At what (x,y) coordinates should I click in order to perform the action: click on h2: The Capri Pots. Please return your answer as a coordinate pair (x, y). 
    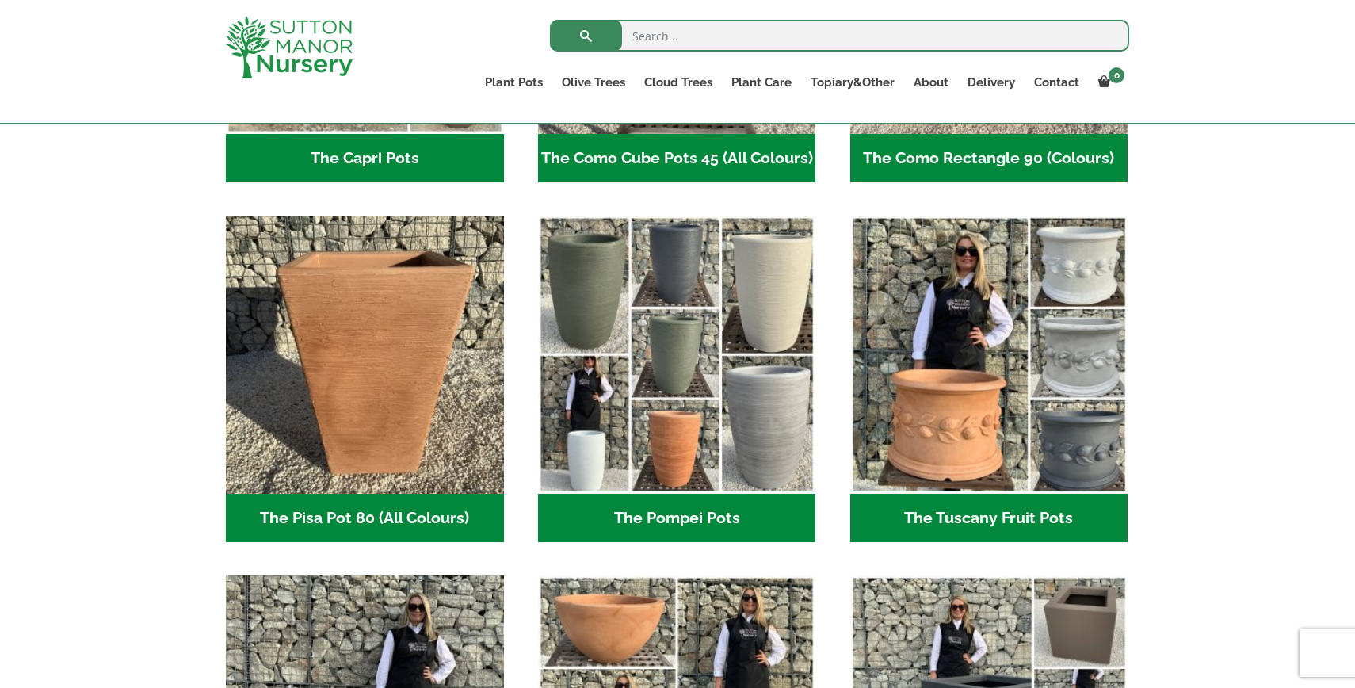
    Looking at the image, I should click on (364, 158).